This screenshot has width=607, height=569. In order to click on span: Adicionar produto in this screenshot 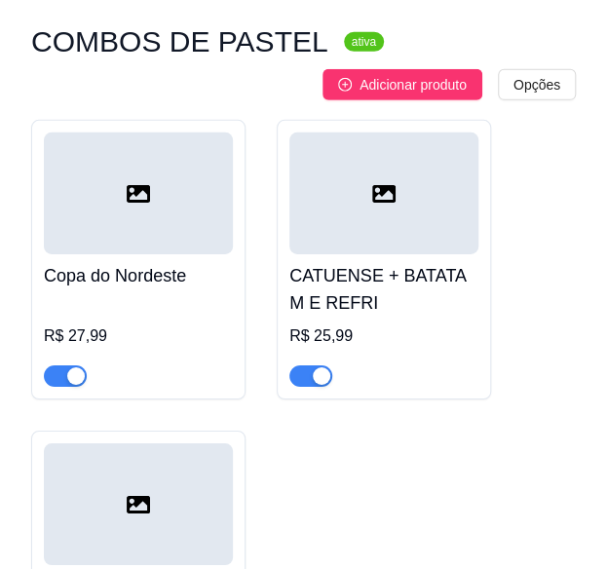, I will do `click(413, 85)`.